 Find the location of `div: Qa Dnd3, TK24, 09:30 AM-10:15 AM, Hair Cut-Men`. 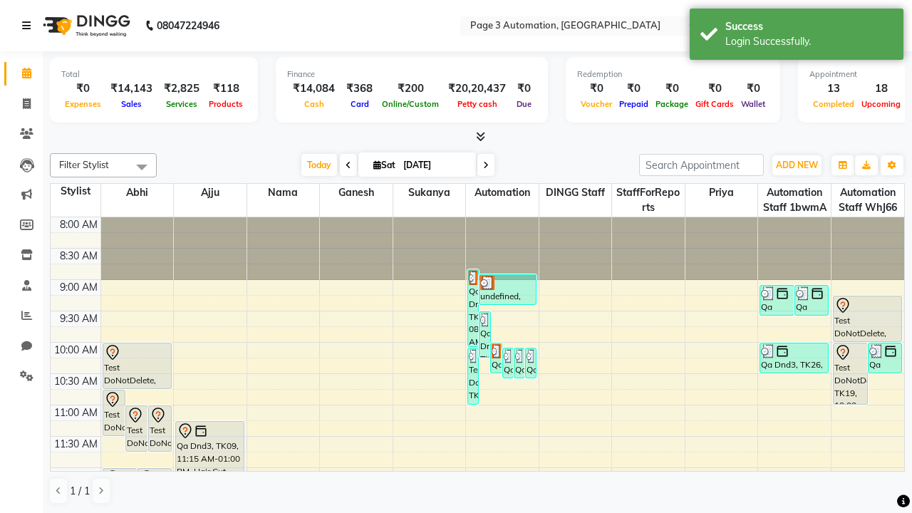

div: Qa Dnd3, TK24, 09:30 AM-10:15 AM, Hair Cut-Men is located at coordinates (485, 334).